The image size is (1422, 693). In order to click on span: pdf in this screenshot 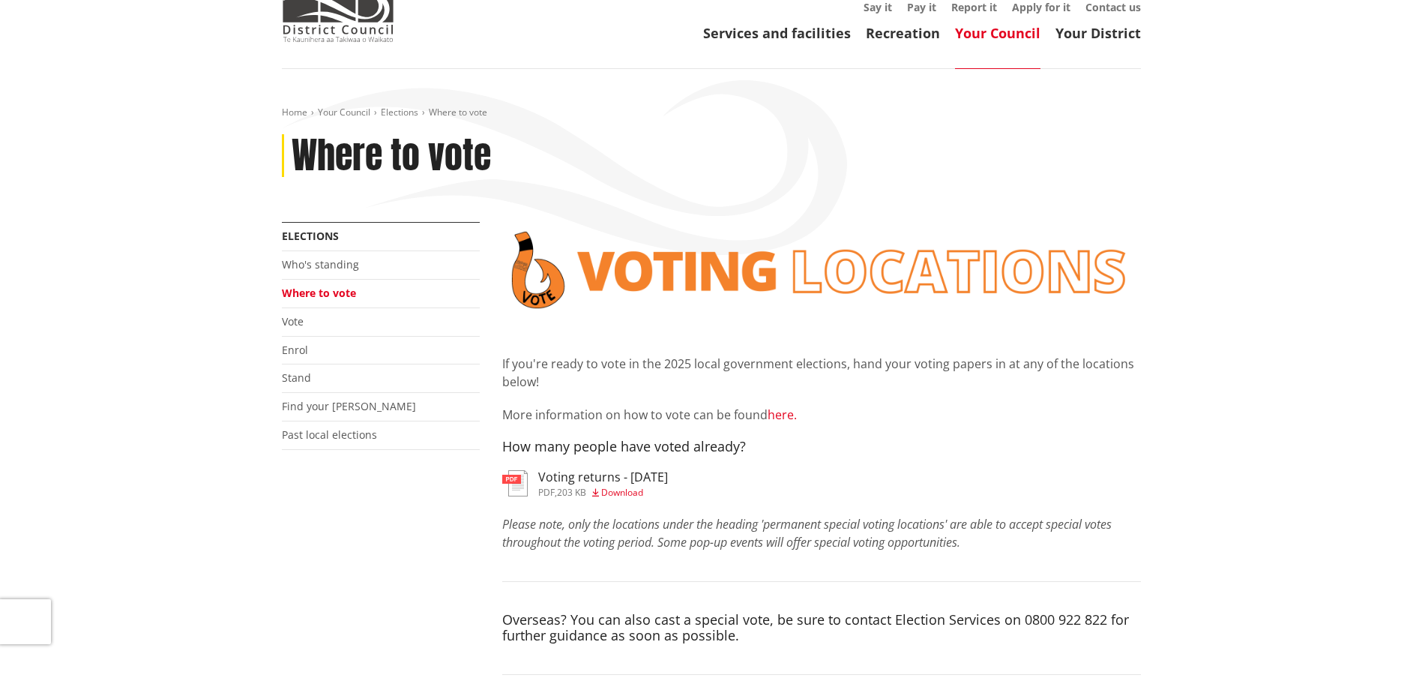, I will do `click(546, 492)`.